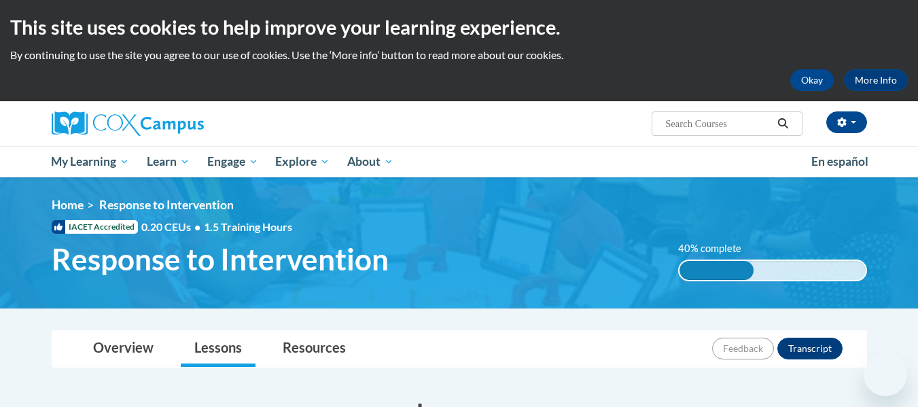  What do you see at coordinates (314, 349) in the screenshot?
I see `a: Resources` at bounding box center [314, 349].